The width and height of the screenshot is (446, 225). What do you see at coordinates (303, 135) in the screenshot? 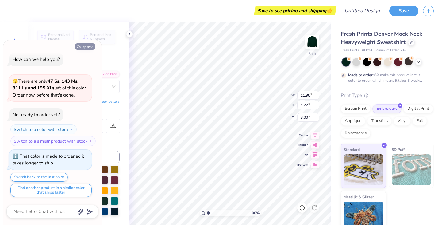
I see `span: Center` at bounding box center [303, 135].